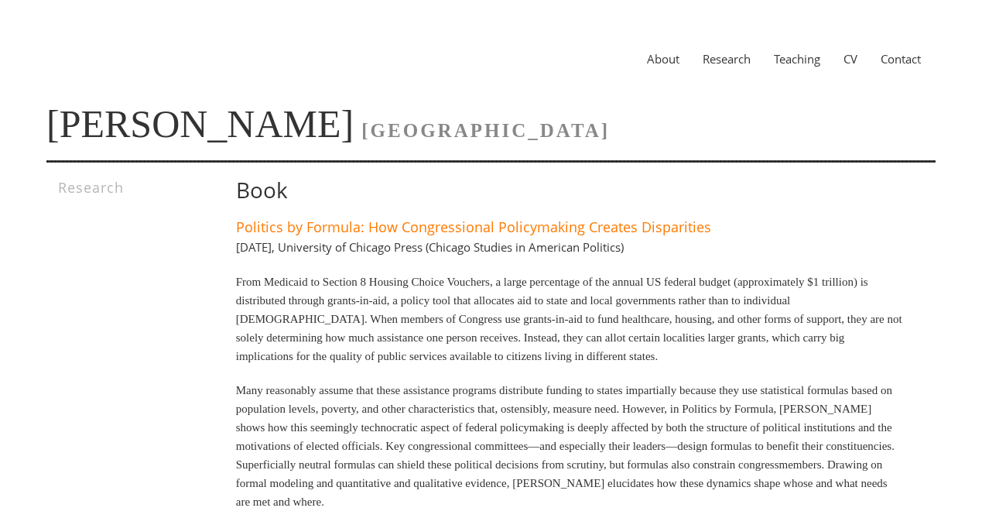 Image resolution: width=982 pixels, height=518 pixels. I want to click on a: Politics by Formula: How Congressional Policymaking Creates Disparities, so click(473, 227).